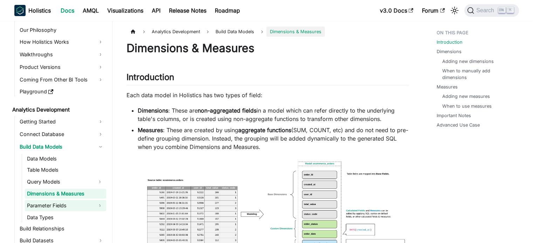  What do you see at coordinates (62, 67) in the screenshot?
I see `a: Product Versions` at bounding box center [62, 67].